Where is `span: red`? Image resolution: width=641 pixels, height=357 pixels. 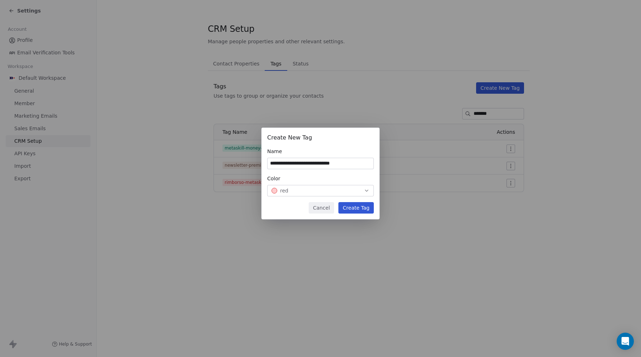
span: red is located at coordinates (284, 191).